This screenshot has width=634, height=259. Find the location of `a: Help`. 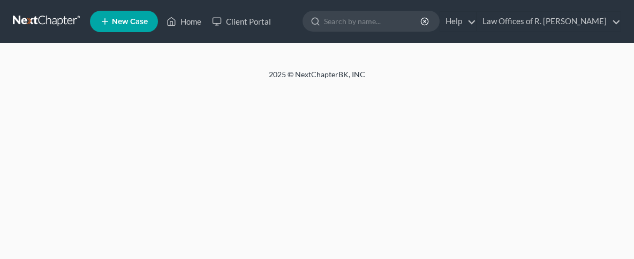

a: Help is located at coordinates (458, 21).